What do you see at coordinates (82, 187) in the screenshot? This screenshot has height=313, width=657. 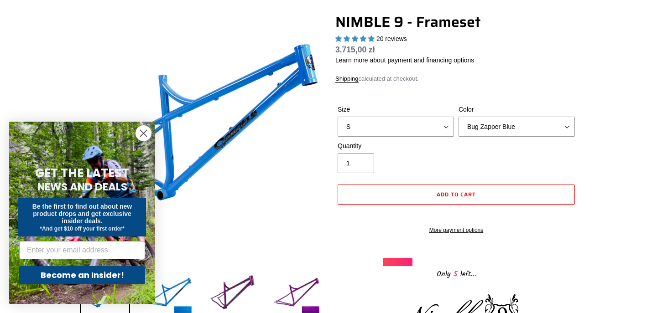 I see `span: NEWS AND DEALS` at bounding box center [82, 187].